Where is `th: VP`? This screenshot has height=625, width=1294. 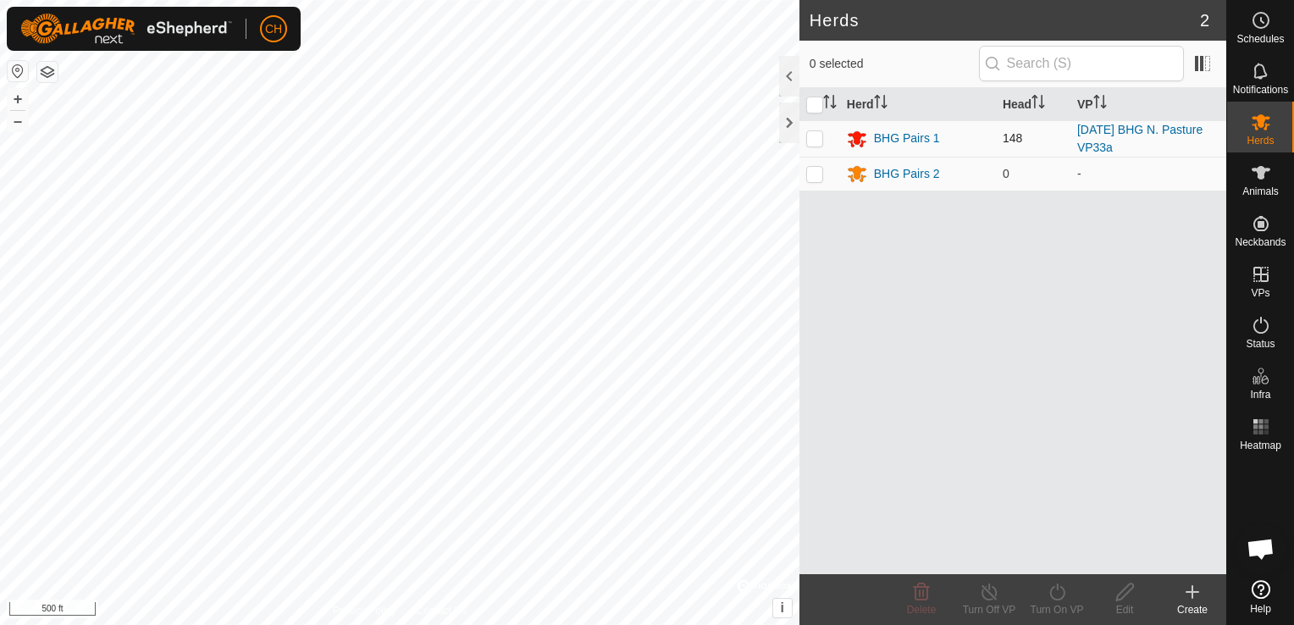 th: VP is located at coordinates (1149, 104).